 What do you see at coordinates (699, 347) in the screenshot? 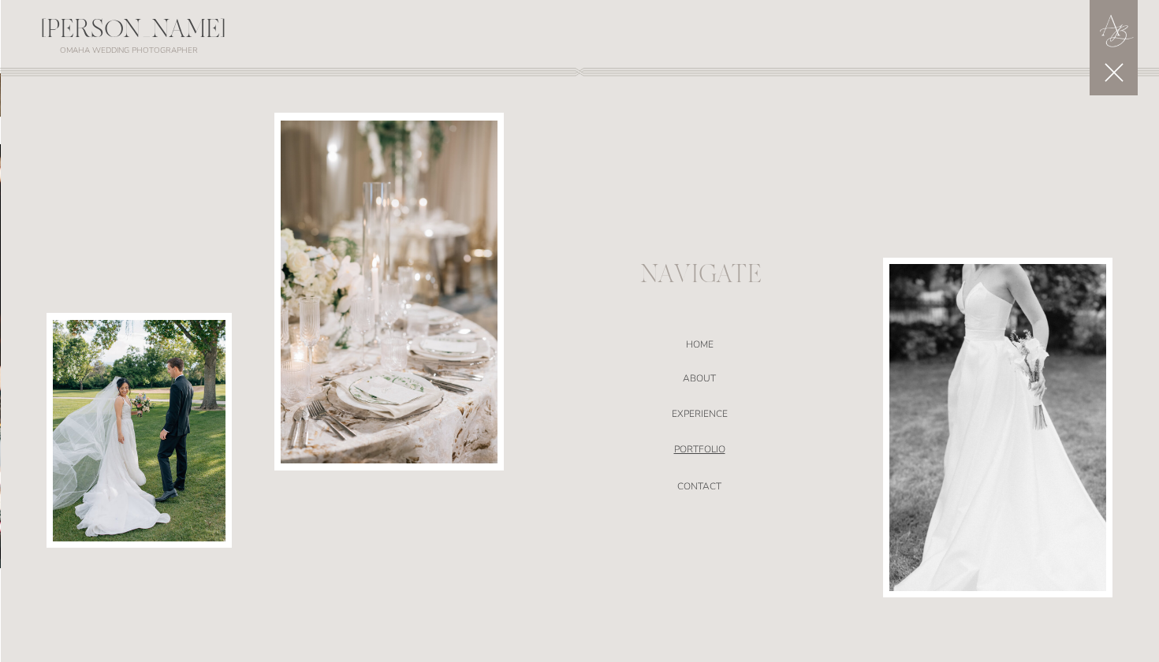
I see `a: HOME` at bounding box center [699, 347].